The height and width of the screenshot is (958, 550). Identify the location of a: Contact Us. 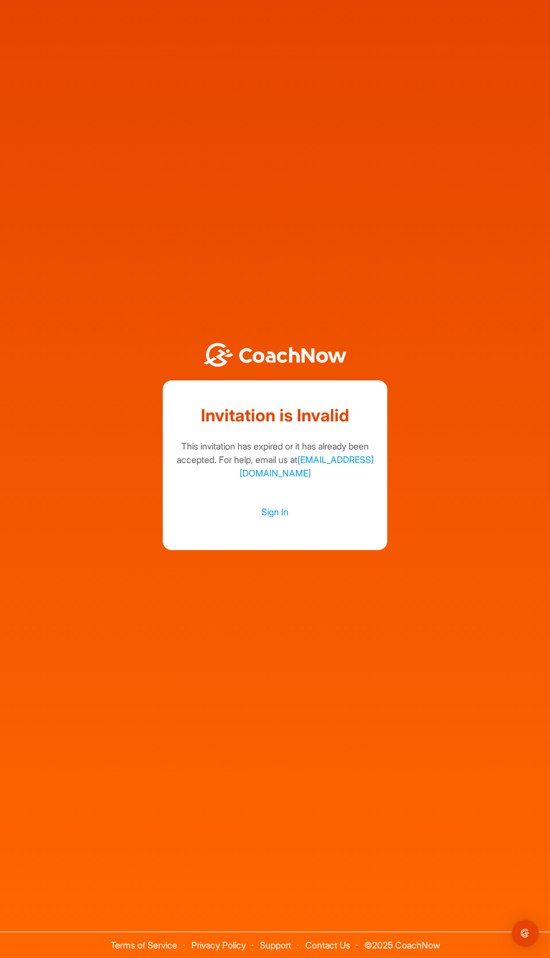
(328, 945).